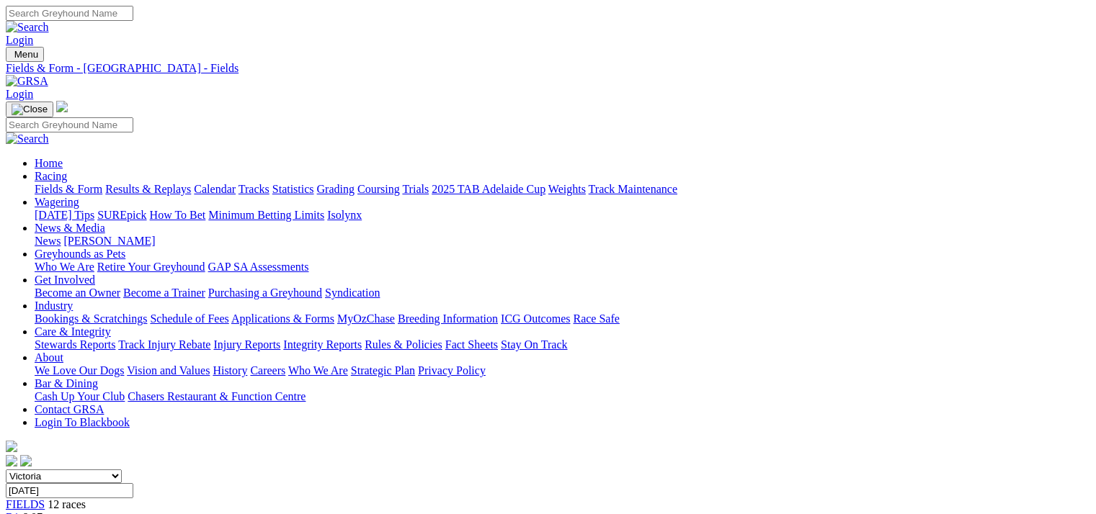  Describe the element at coordinates (230, 370) in the screenshot. I see `a: History` at that location.